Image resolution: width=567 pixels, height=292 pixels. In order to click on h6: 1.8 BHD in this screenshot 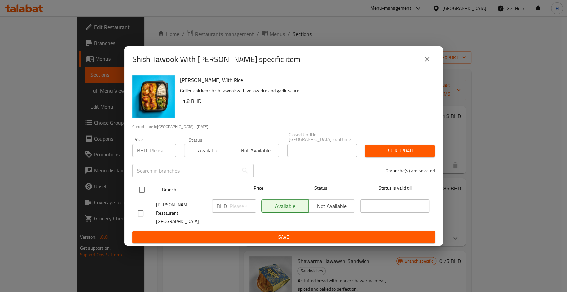, I will do `click(306, 101)`.